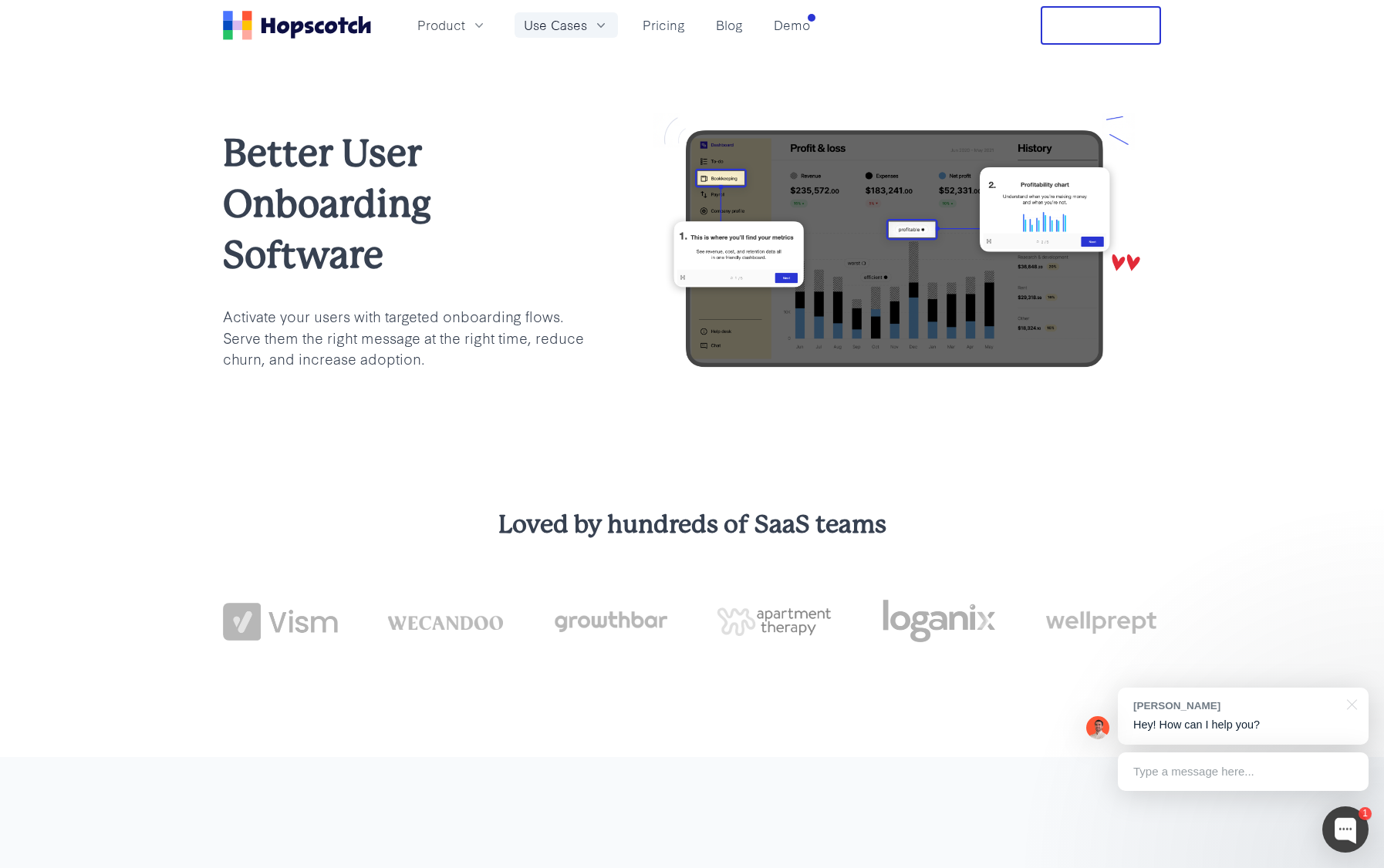 This screenshot has height=868, width=1384. I want to click on button: Free Trial, so click(1101, 25).